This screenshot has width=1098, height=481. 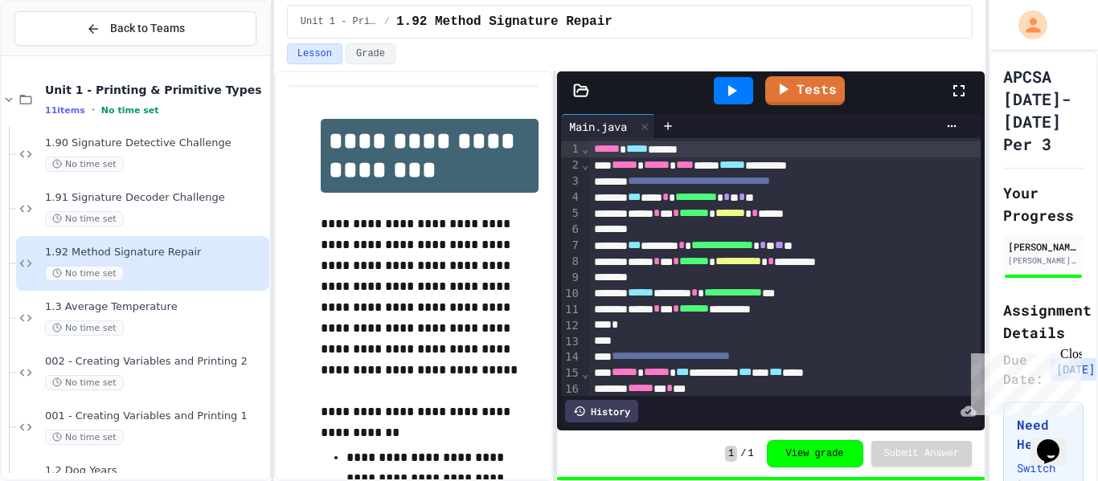 I want to click on a: Tests, so click(x=804, y=91).